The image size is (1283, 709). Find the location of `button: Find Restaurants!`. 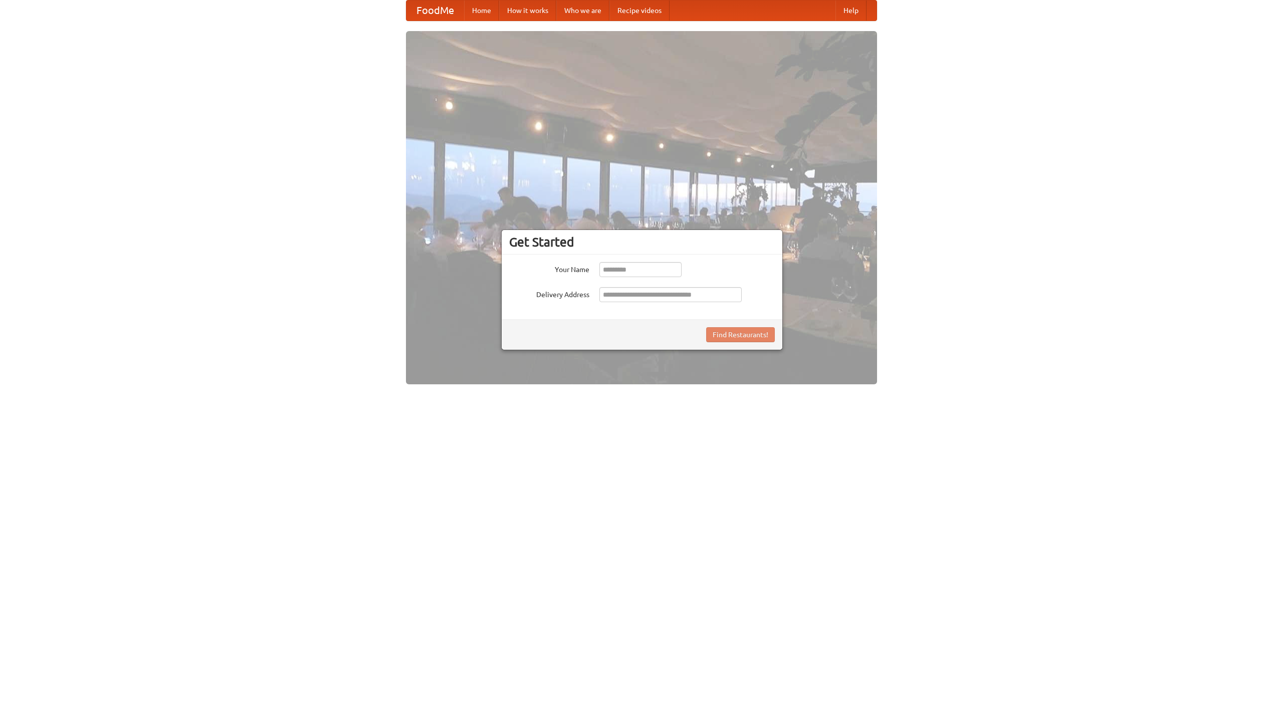

button: Find Restaurants! is located at coordinates (740, 335).